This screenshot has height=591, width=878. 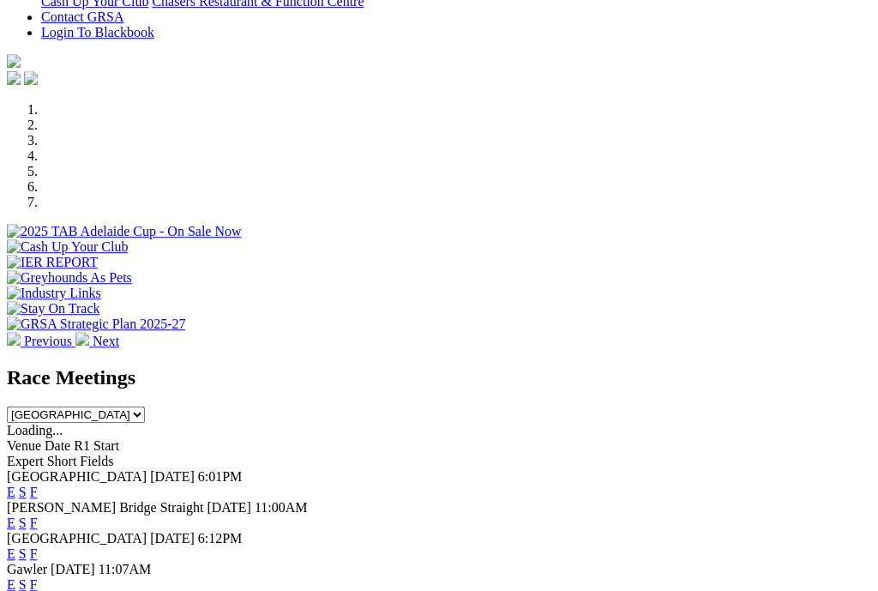 What do you see at coordinates (53, 309) in the screenshot?
I see `img: Stay On Track` at bounding box center [53, 309].